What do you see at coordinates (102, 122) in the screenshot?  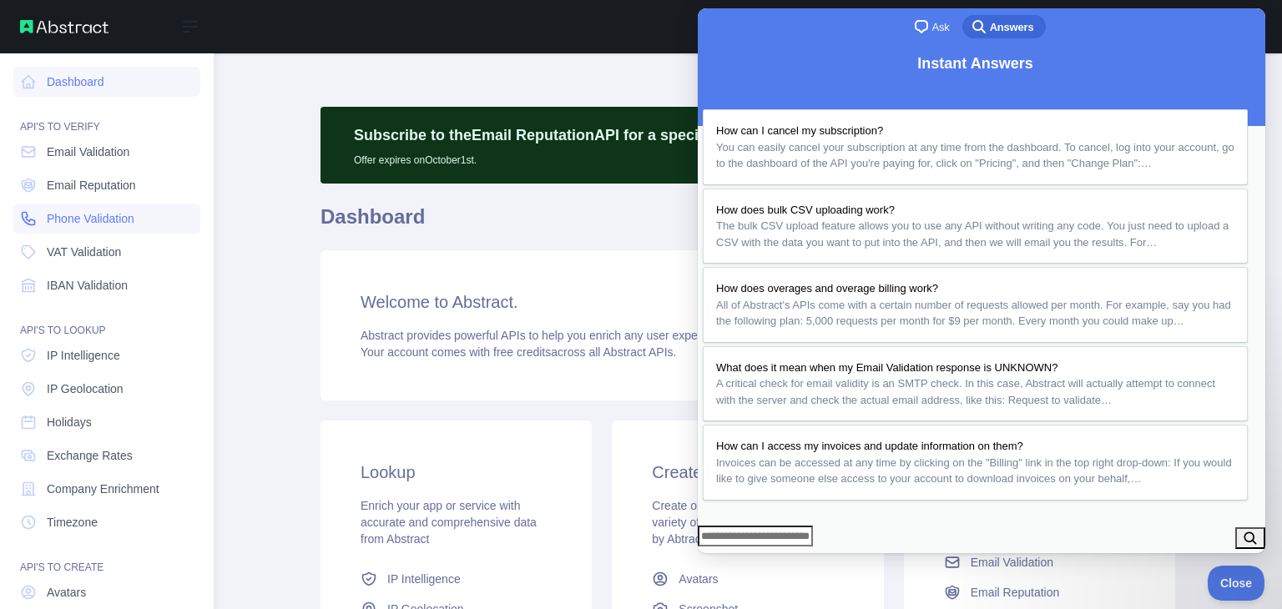 I see `span: How can I cancel my subscription?` at bounding box center [102, 122].